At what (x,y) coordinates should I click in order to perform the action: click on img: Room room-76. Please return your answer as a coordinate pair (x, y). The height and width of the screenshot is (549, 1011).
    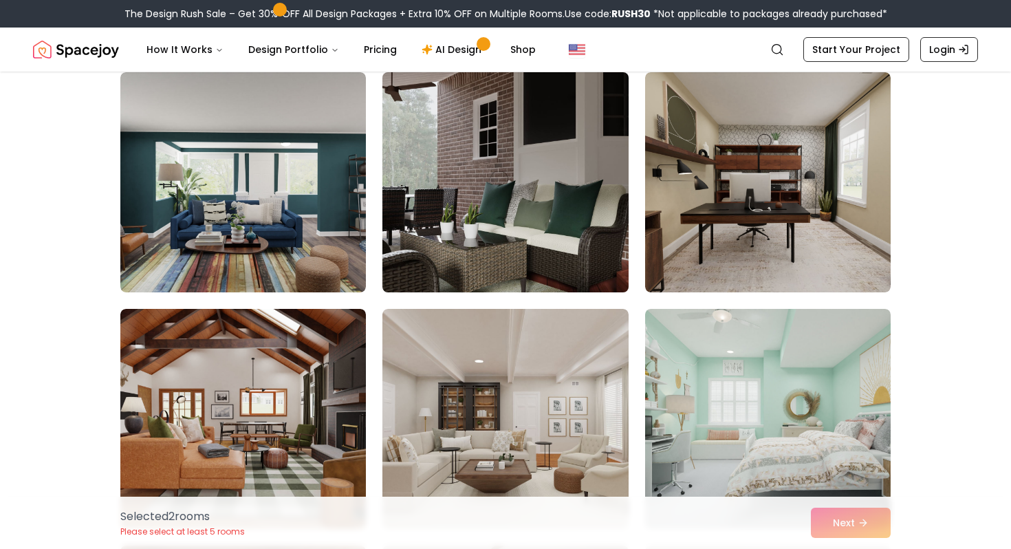
    Looking at the image, I should click on (243, 419).